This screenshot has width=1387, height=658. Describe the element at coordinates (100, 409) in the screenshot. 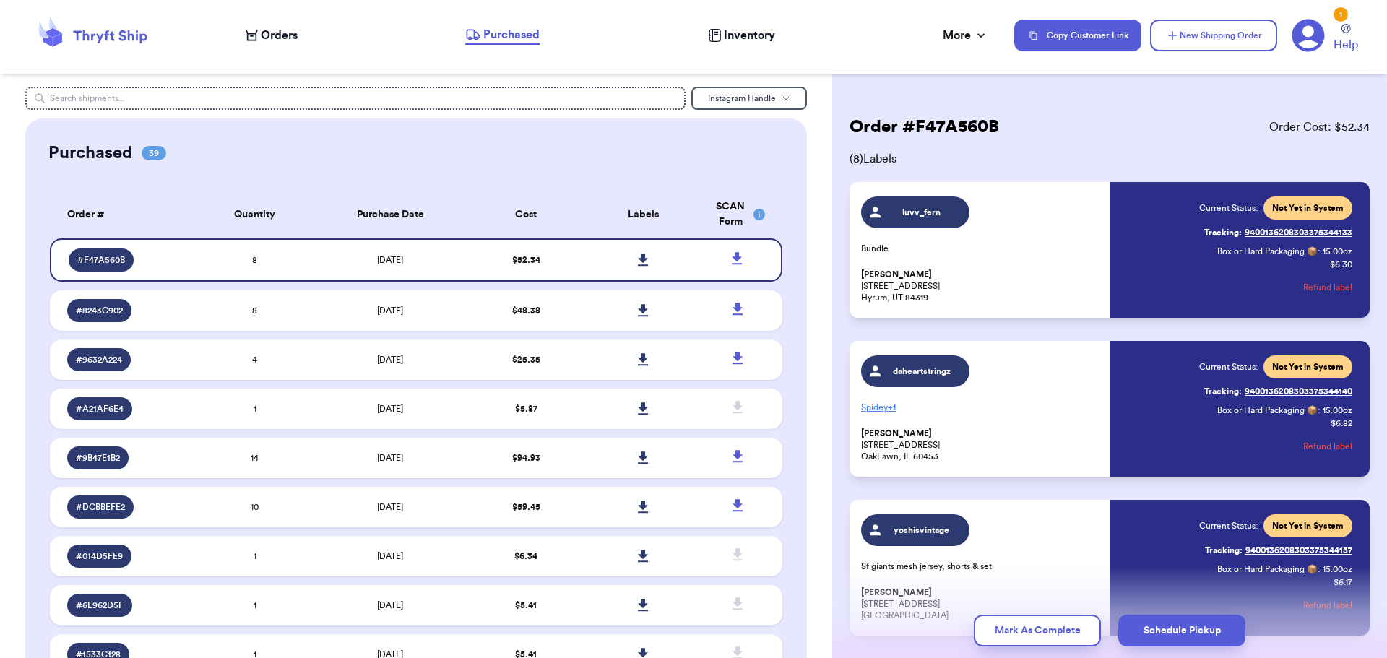

I see `span: # A21AF6E4` at that location.